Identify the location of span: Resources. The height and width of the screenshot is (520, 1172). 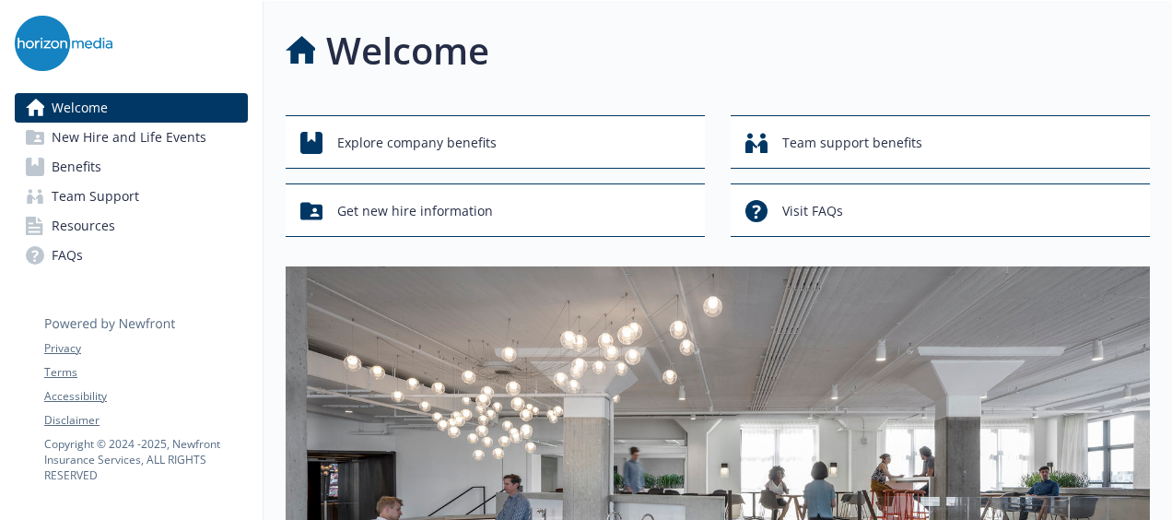
(83, 226).